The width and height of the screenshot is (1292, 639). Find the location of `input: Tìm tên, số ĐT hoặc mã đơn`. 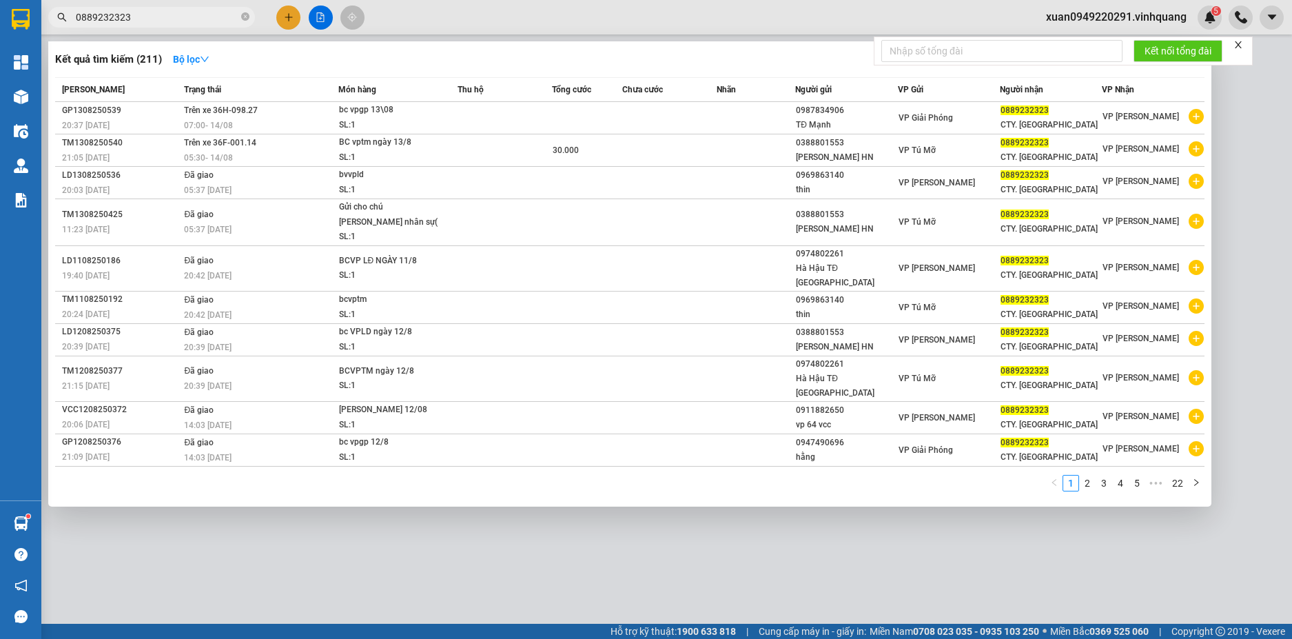

input: Tìm tên, số ĐT hoặc mã đơn is located at coordinates (157, 17).